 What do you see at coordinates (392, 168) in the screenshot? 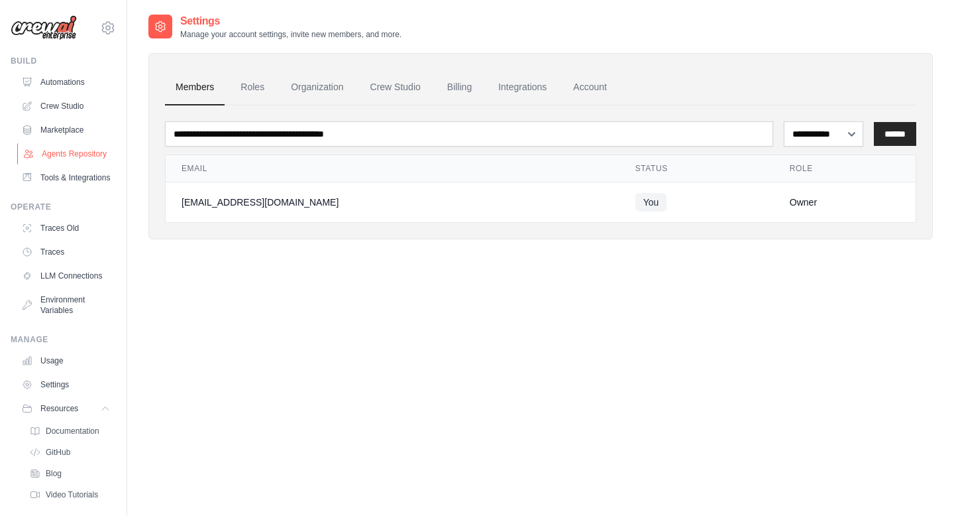
I see `th: Email` at bounding box center [392, 168].